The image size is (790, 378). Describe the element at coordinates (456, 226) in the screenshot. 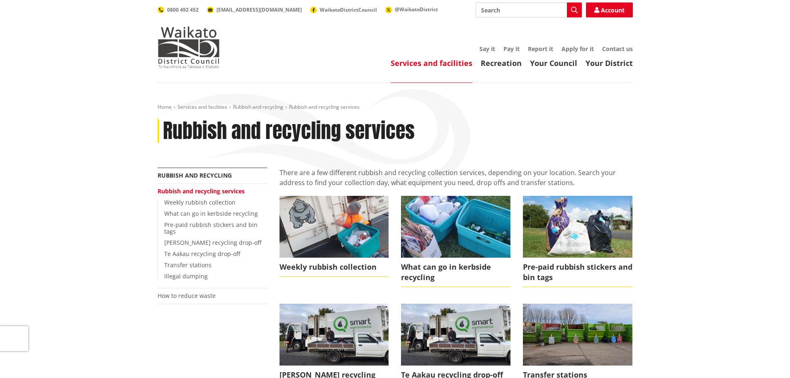

I see `img: kerbside recycling` at that location.